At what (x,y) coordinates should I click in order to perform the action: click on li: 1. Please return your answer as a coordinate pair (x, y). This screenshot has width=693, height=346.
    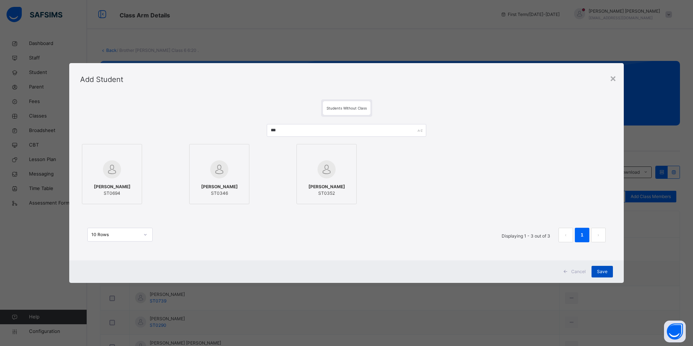
    Looking at the image, I should click on (582, 235).